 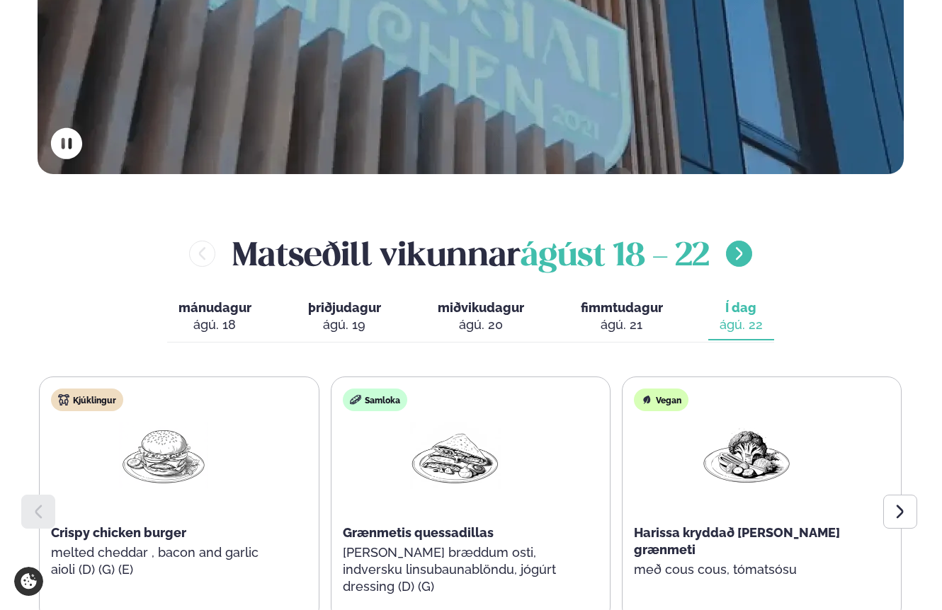 I want to click on img: chicken.svg, so click(x=64, y=400).